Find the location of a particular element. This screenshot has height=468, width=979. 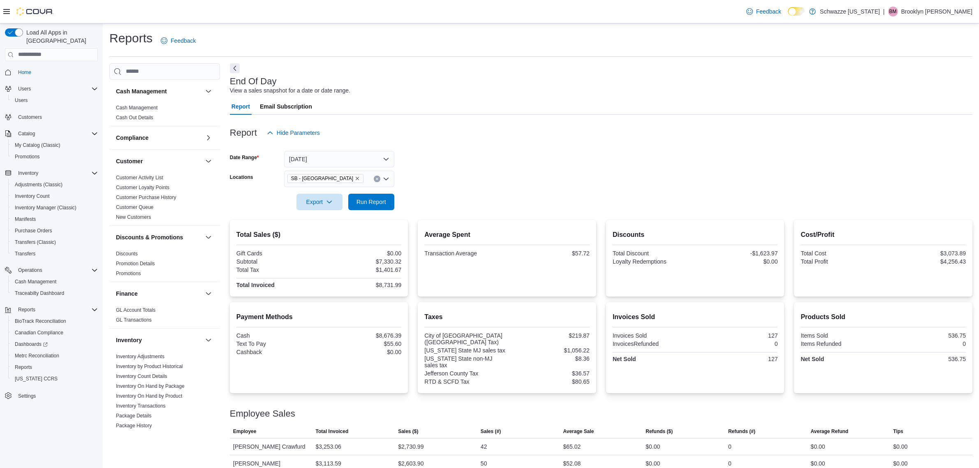

h3: Discounts & Promotions is located at coordinates (149, 237).